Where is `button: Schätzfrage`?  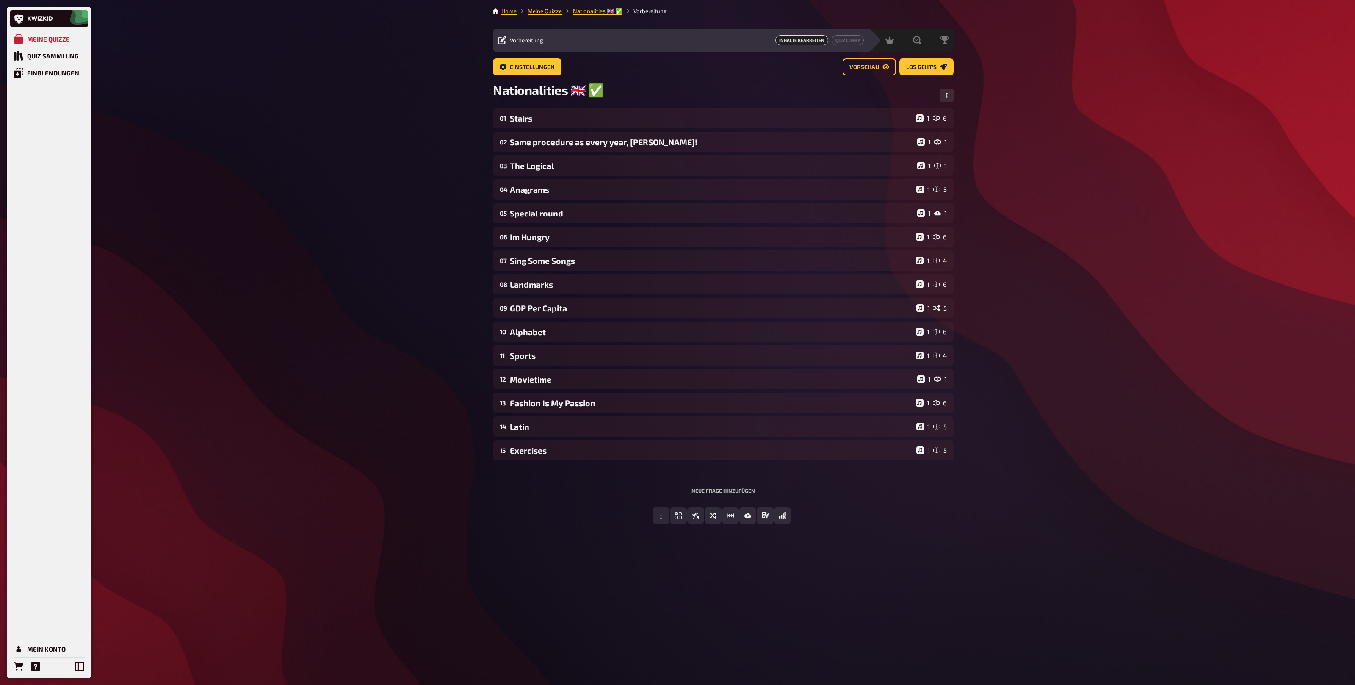 button: Schätzfrage is located at coordinates (730, 515).